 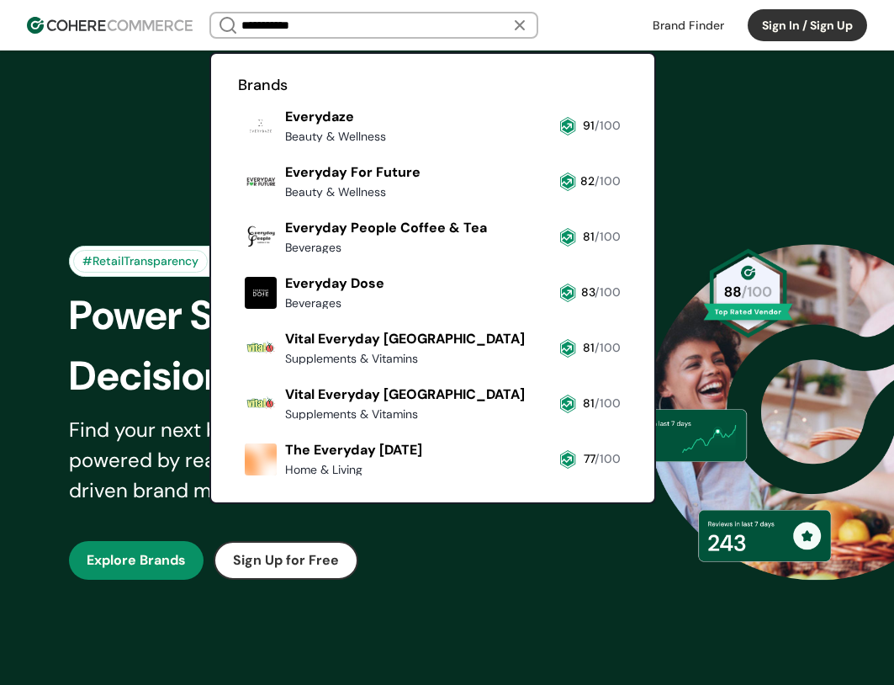 I want to click on button: Sign In / Sign Up, so click(x=808, y=25).